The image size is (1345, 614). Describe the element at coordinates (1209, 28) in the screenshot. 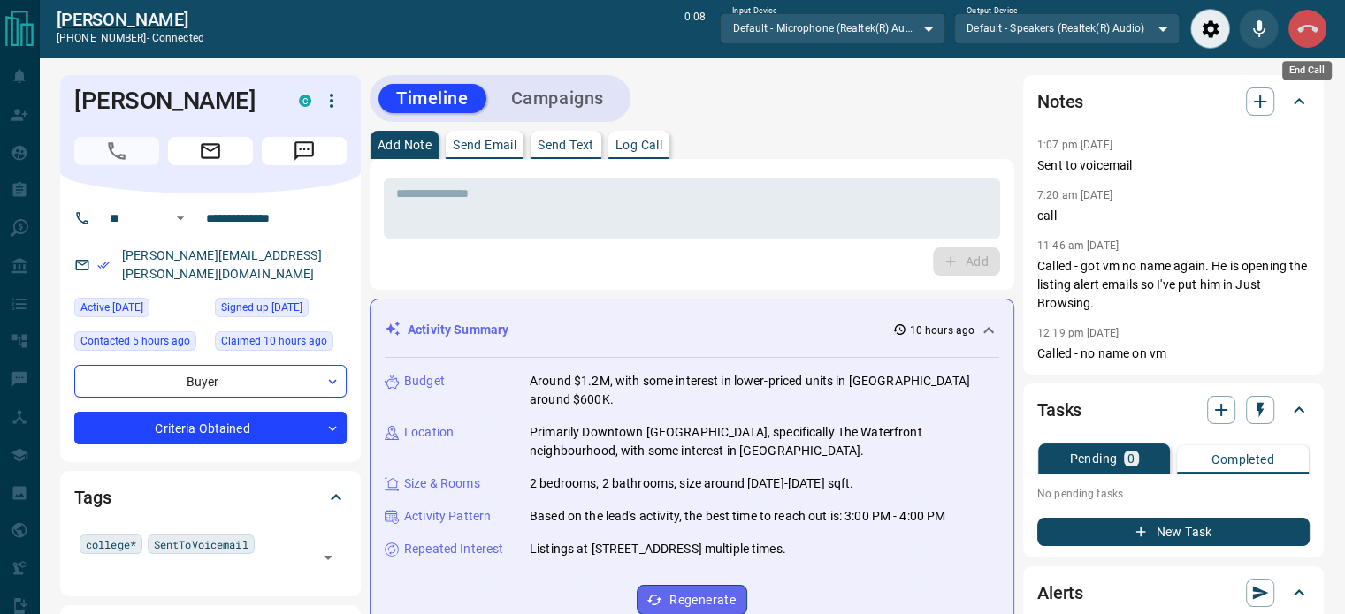

I see `div: Audio Settings` at that location.